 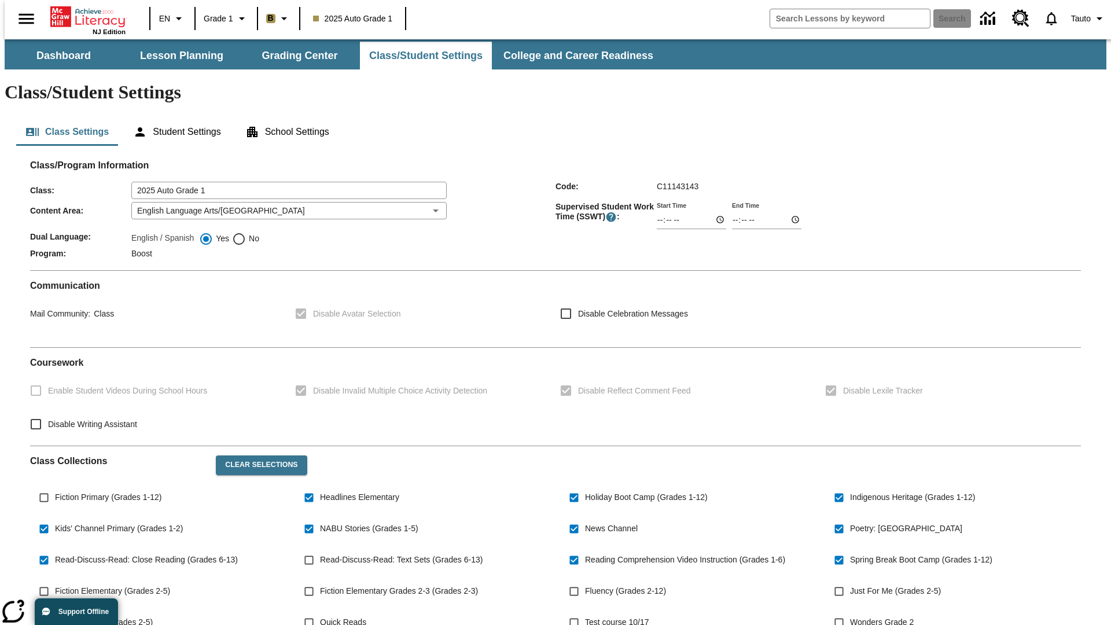 What do you see at coordinates (671, 205) in the screenshot?
I see `label: Start Time` at bounding box center [671, 205].